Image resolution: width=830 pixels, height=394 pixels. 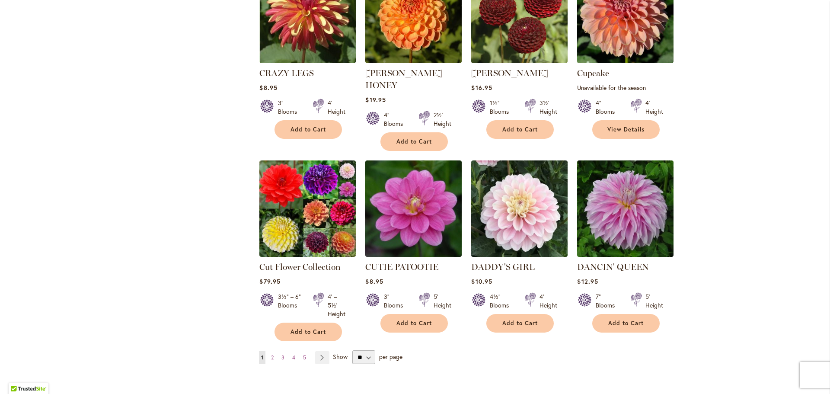 What do you see at coordinates (294, 357) in the screenshot?
I see `span: 4` at bounding box center [294, 357].